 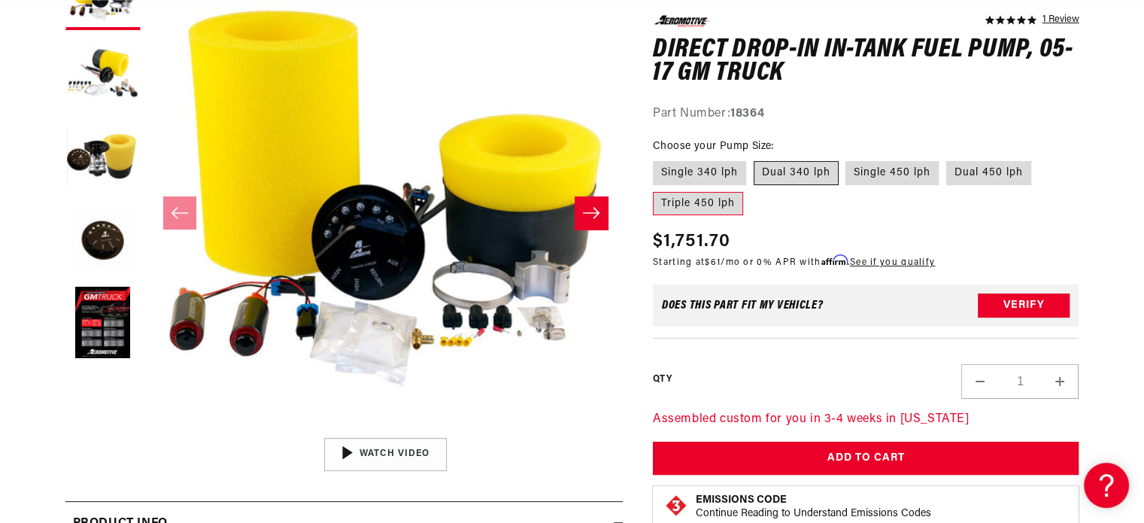 What do you see at coordinates (813, 507) in the screenshot?
I see `button: Emissions CodeContinue Reading to Understand Emissions Codes` at bounding box center [813, 507].